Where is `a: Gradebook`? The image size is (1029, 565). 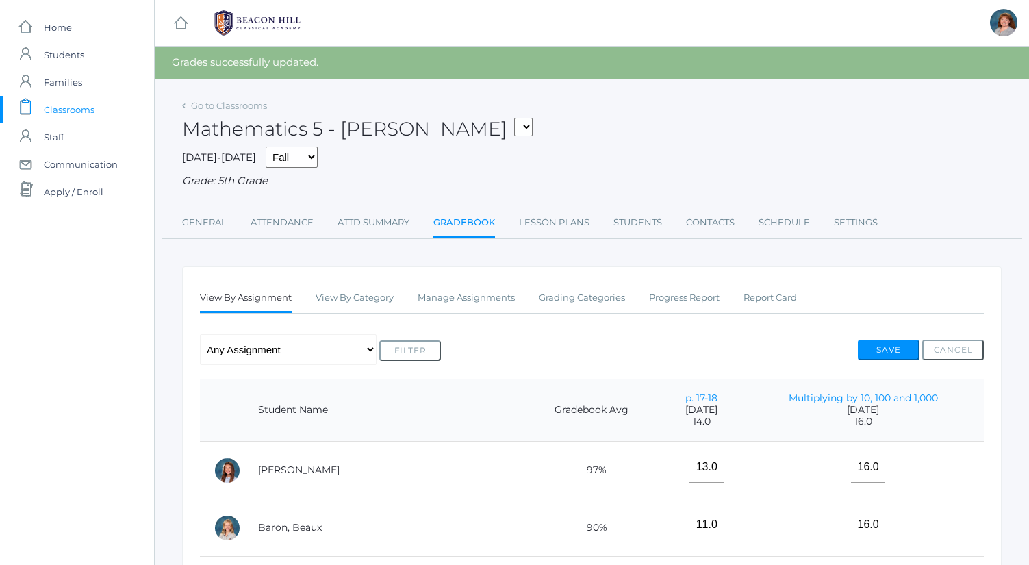
a: Gradebook is located at coordinates (464, 223).